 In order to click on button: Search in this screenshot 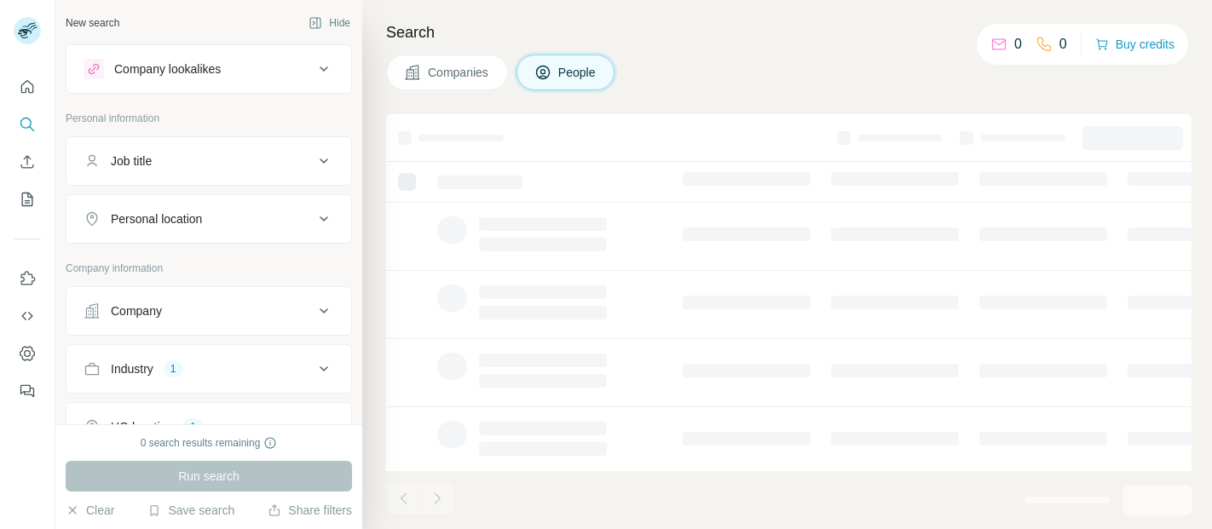, I will do `click(27, 124)`.